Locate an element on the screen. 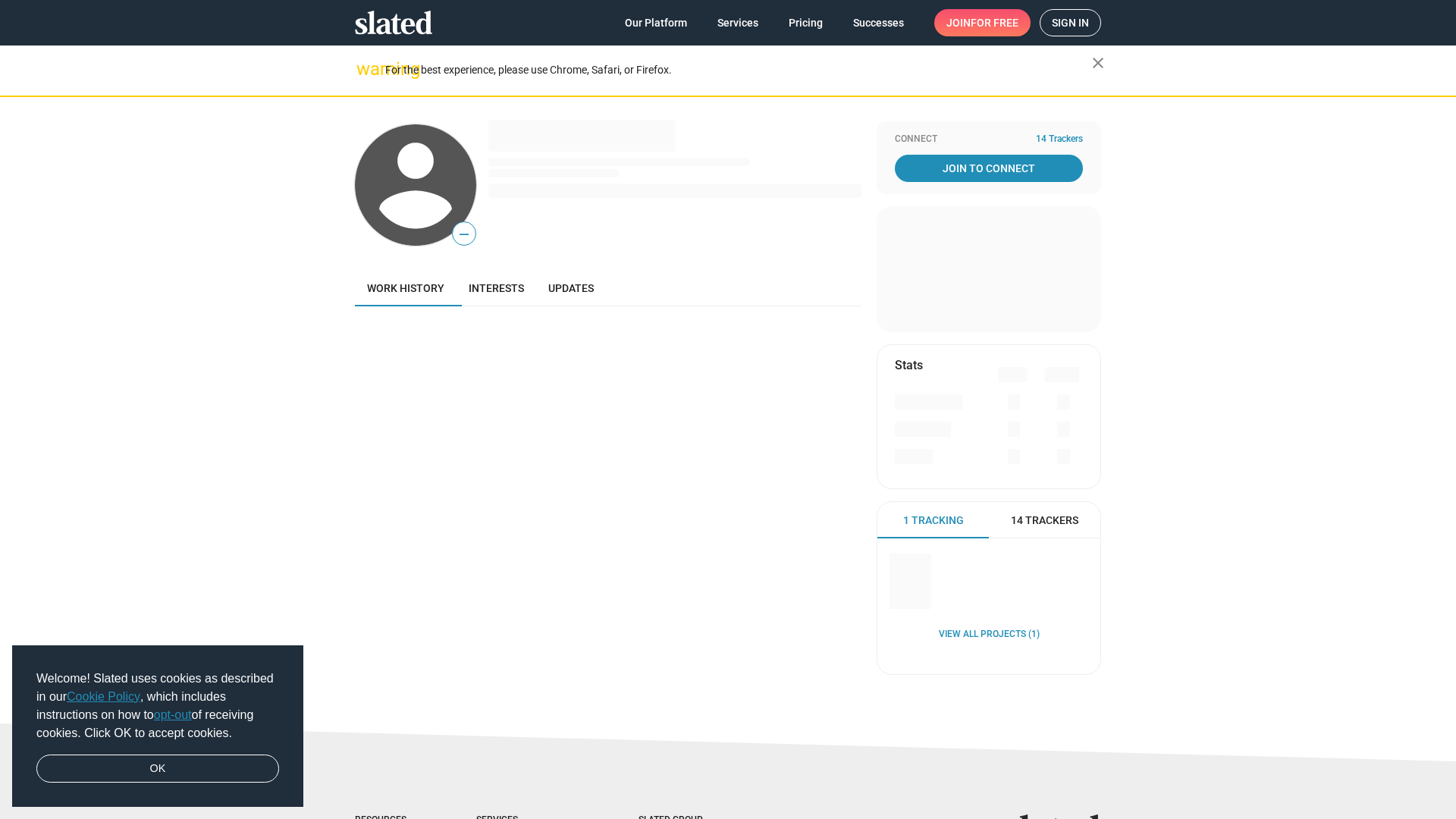 The width and height of the screenshot is (1456, 819). a: View all Projects (1) is located at coordinates (989, 634).